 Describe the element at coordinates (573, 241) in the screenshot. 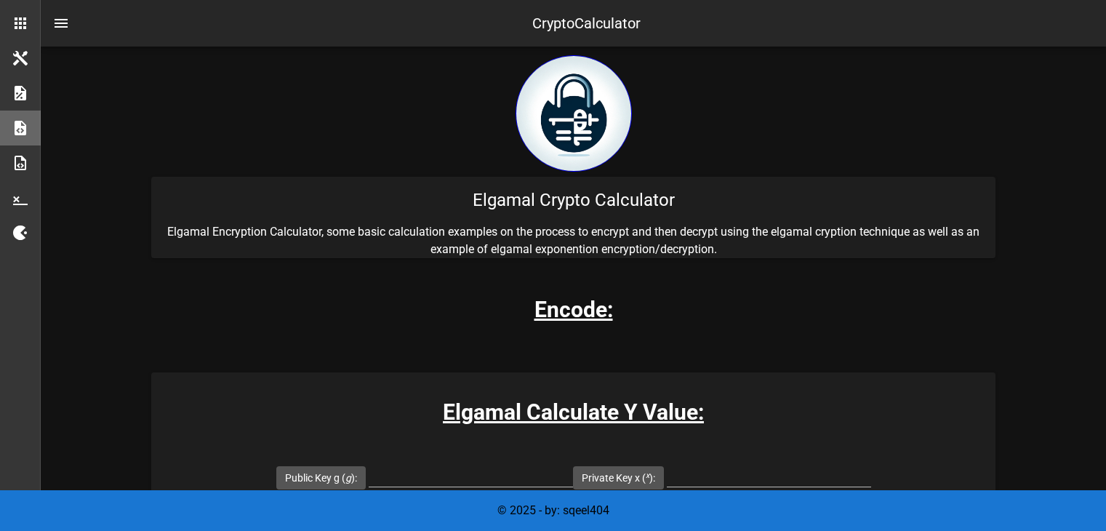

I see `p: Elgamal Encryption Calculator, some basic calculation examples on the process to encrypt and then...` at that location.